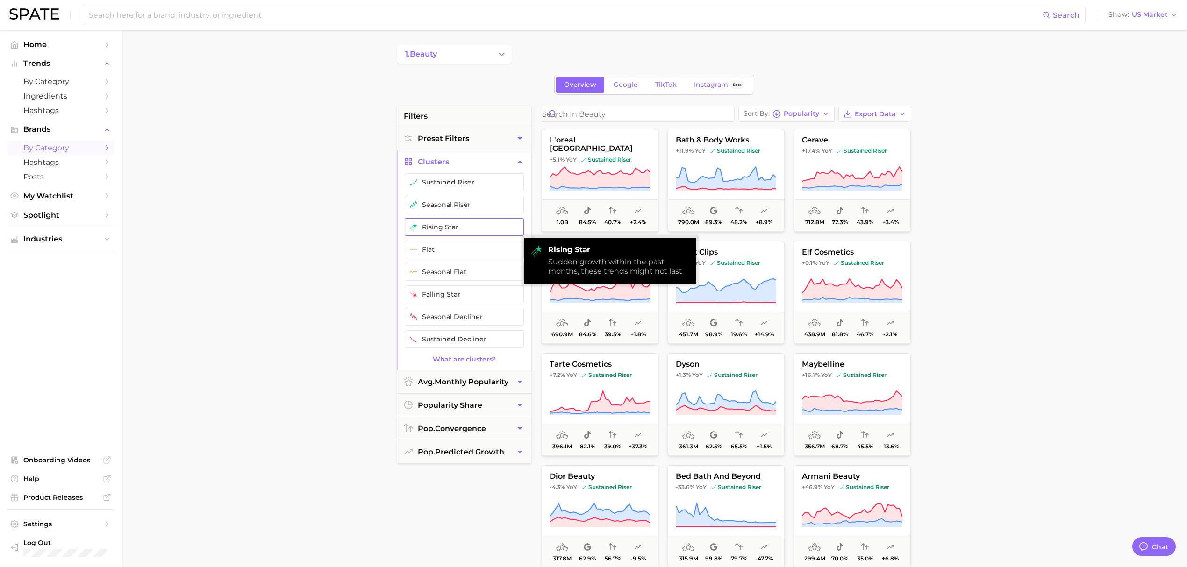 The height and width of the screenshot is (567, 1187). What do you see at coordinates (739, 335) in the screenshot?
I see `span: 19.6%` at bounding box center [739, 335].